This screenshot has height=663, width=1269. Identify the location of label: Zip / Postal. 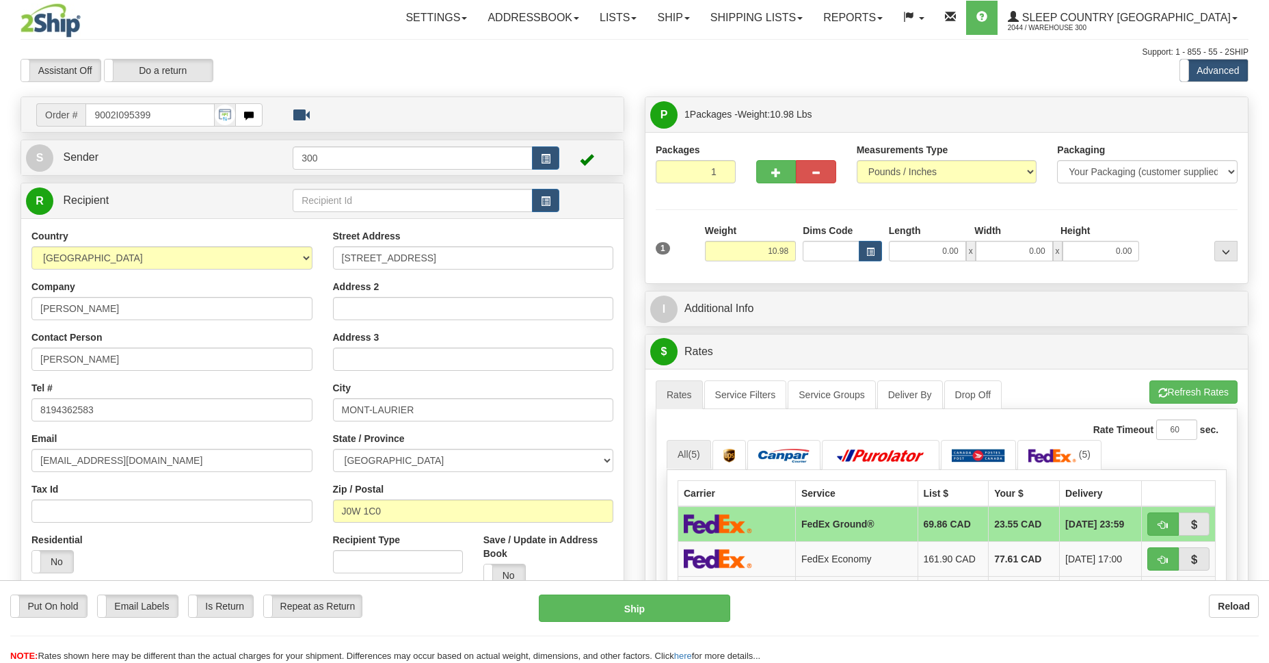
(358, 489).